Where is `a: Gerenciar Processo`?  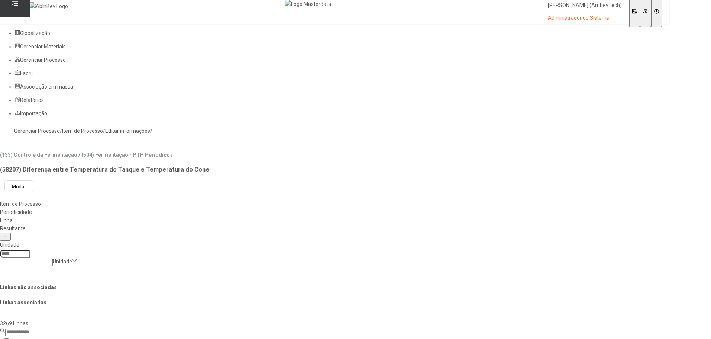
a: Gerenciar Processo is located at coordinates (37, 131).